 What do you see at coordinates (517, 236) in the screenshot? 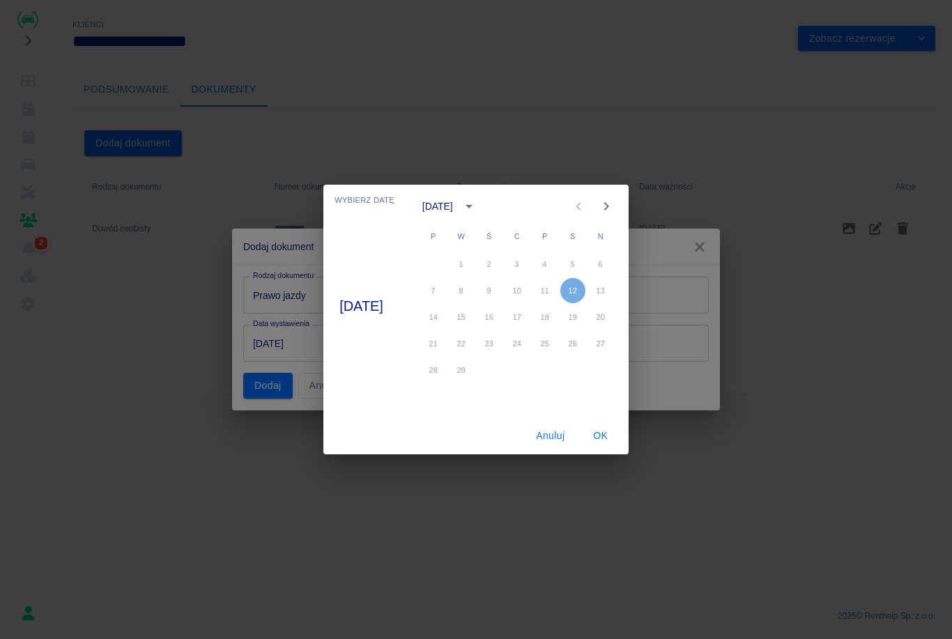
I see `span: czwartek` at bounding box center [517, 236].